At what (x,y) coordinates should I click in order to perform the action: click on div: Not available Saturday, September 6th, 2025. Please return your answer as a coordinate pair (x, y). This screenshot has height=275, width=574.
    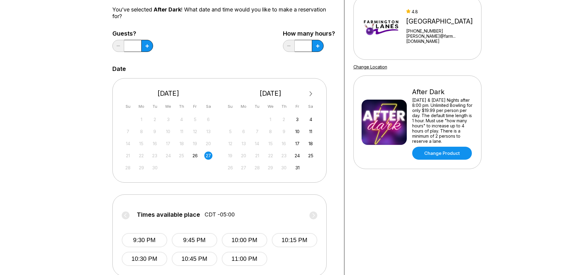
    Looking at the image, I should click on (208, 119).